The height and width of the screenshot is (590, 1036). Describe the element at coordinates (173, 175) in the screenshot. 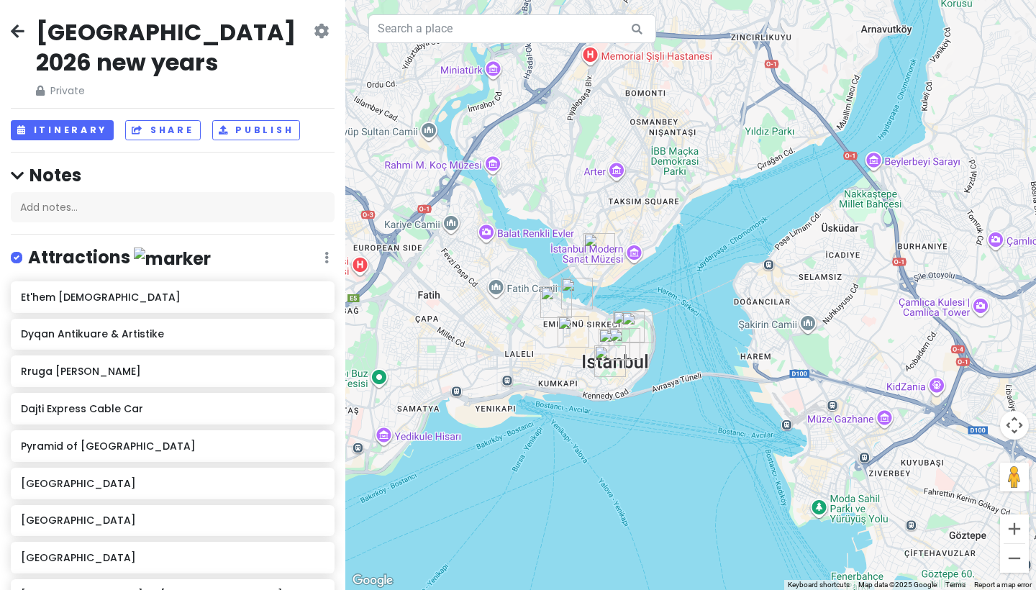

I see `h4: Notes` at that location.